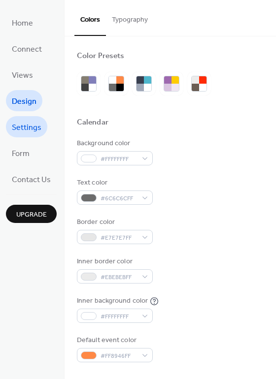  What do you see at coordinates (112, 301) in the screenshot?
I see `div: Inner background color` at bounding box center [112, 301].